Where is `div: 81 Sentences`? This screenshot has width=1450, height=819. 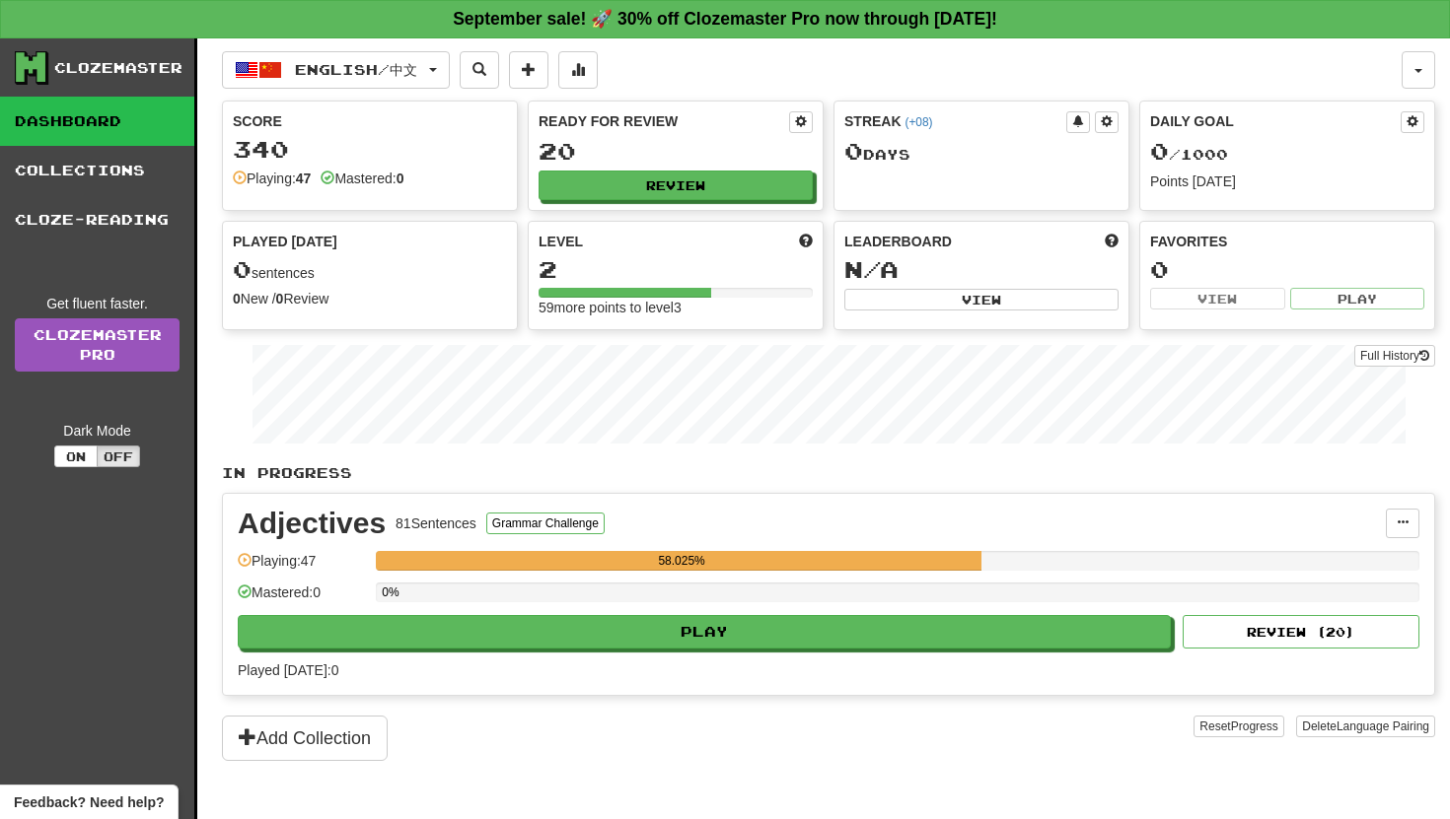 div: 81 Sentences is located at coordinates (436, 524).